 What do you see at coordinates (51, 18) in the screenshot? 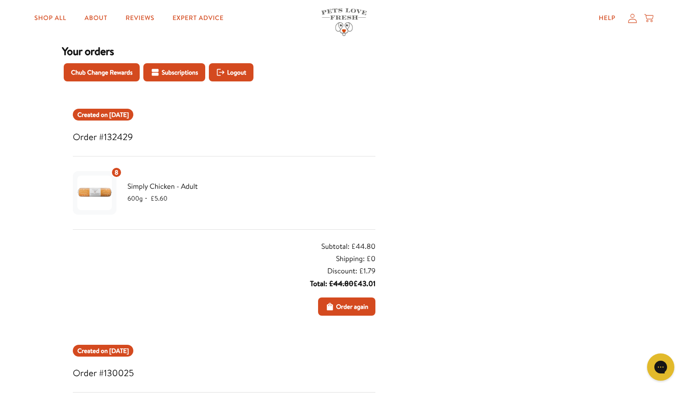
I see `a: Shop All` at bounding box center [51, 18].